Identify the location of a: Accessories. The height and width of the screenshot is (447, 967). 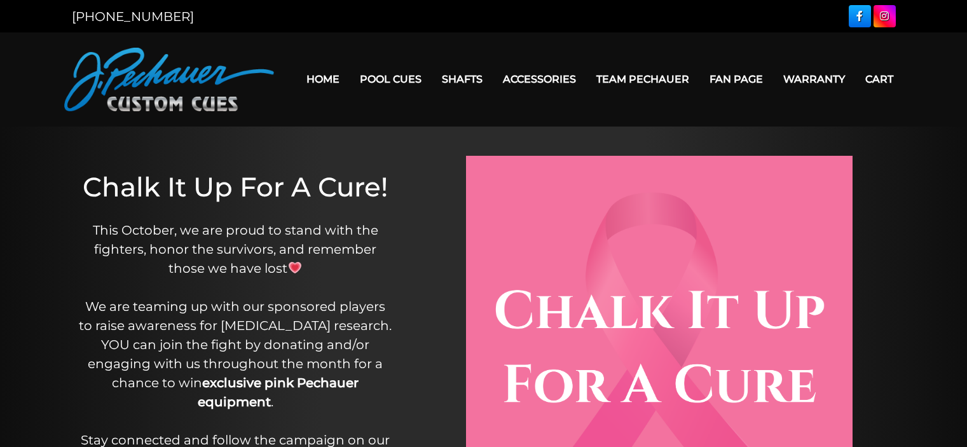
(539, 79).